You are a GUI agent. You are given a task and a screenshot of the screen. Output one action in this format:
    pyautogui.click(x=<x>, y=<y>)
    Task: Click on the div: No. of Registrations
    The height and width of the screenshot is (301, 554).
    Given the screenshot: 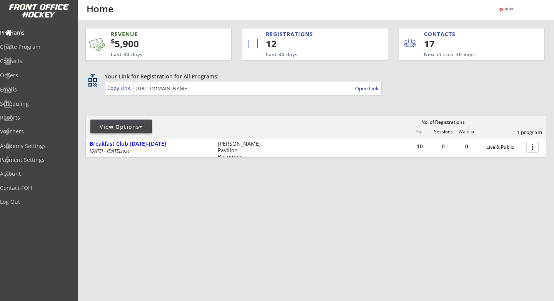 What is the action you would take?
    pyautogui.click(x=443, y=122)
    